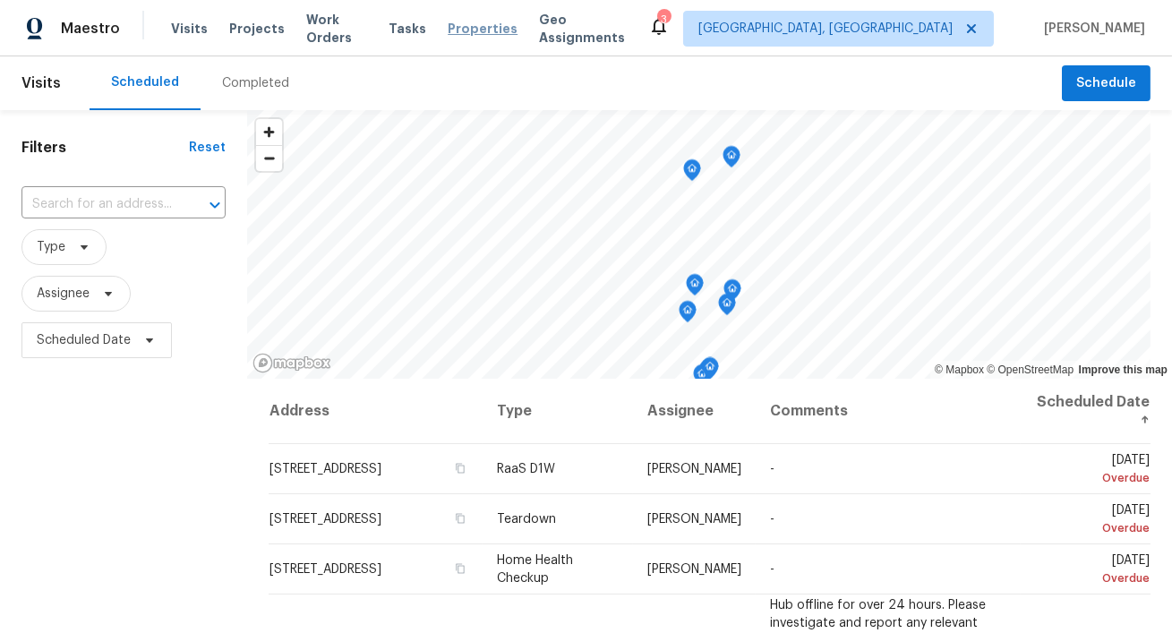 This screenshot has height=633, width=1172. I want to click on span: Assignee, so click(63, 294).